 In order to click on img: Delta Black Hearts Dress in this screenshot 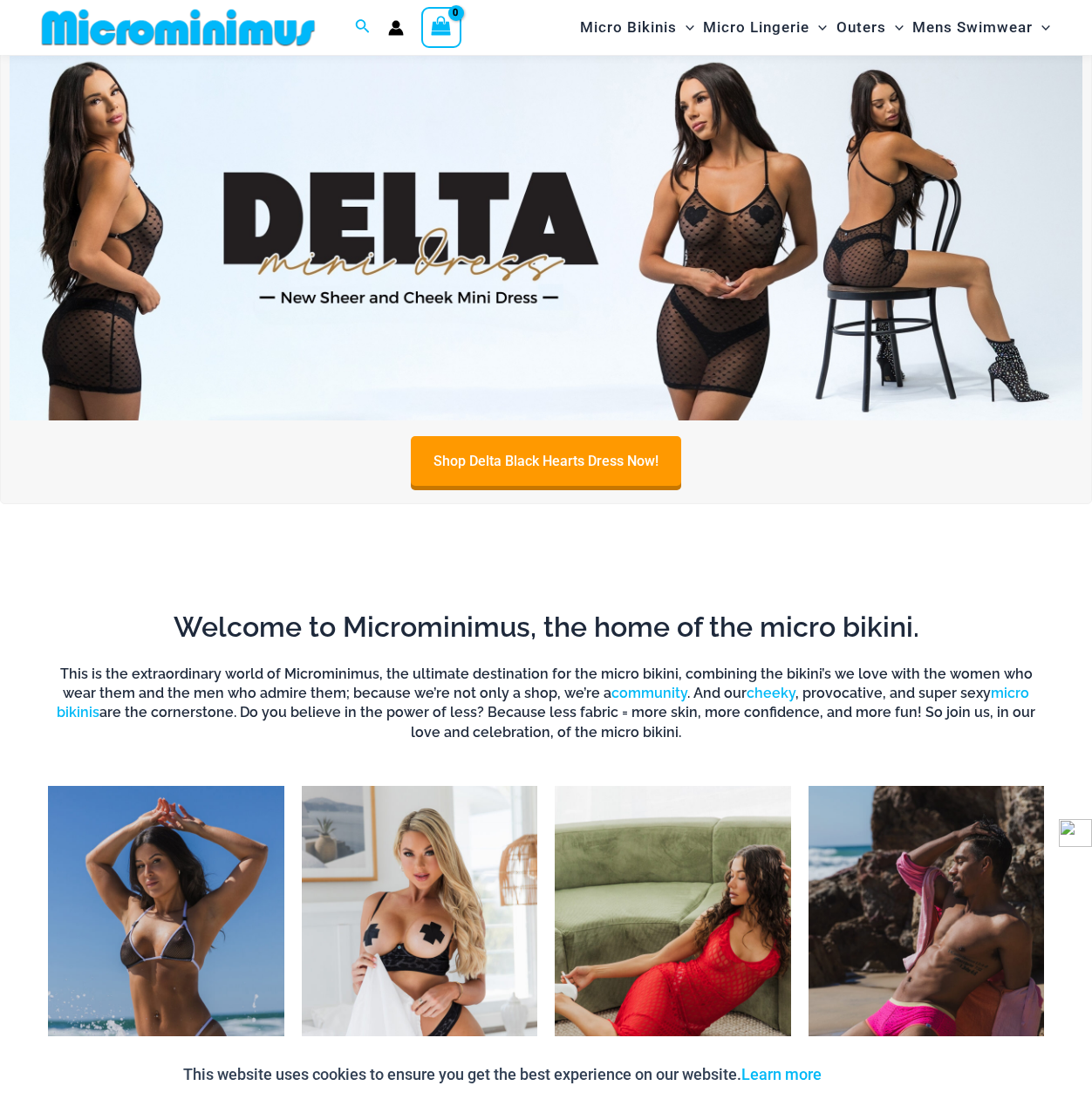, I will do `click(546, 238)`.